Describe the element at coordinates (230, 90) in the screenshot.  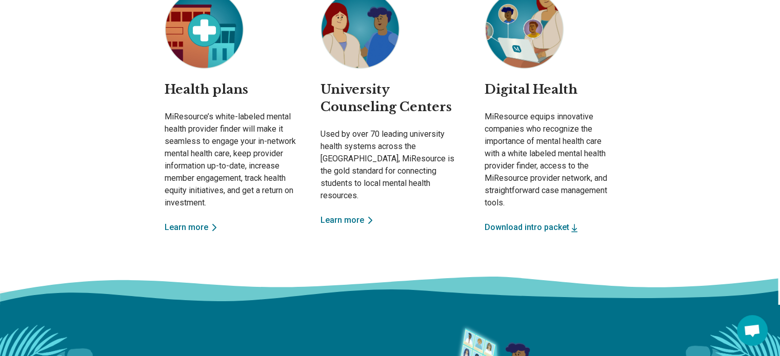
I see `h2: Health plans` at that location.